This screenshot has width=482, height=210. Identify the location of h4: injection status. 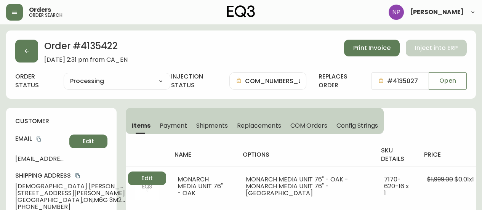
(194, 81).